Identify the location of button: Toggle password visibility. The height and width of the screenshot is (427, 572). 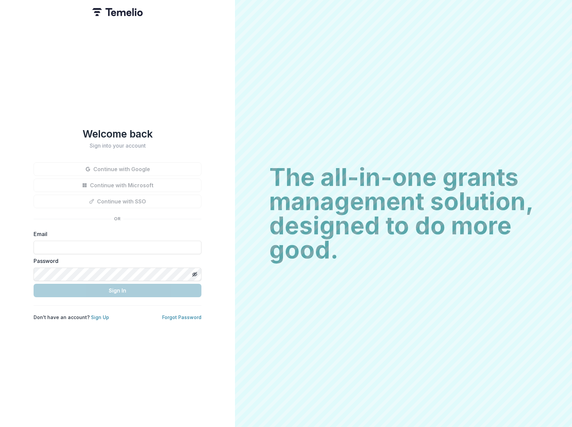
(195, 274).